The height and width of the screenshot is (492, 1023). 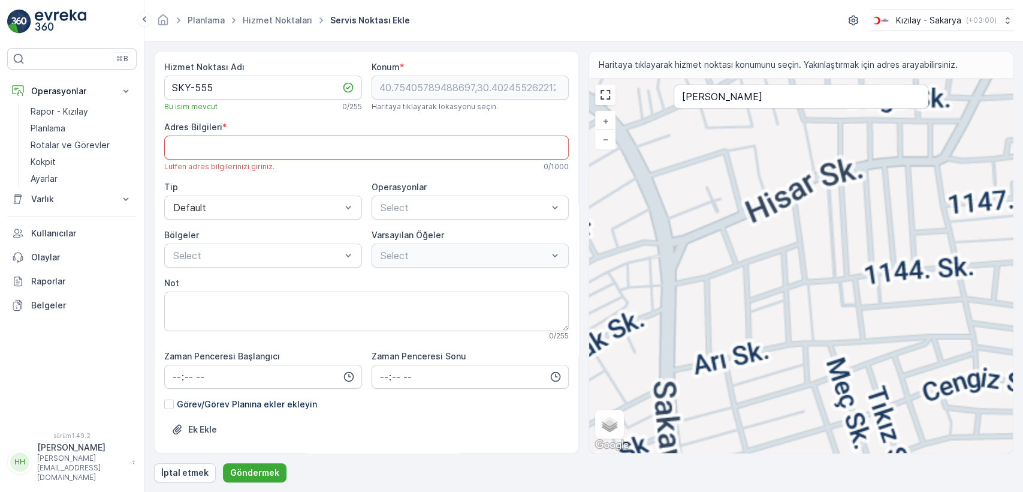 What do you see at coordinates (43, 198) in the screenshot?
I see `font: Varlık` at bounding box center [43, 198].